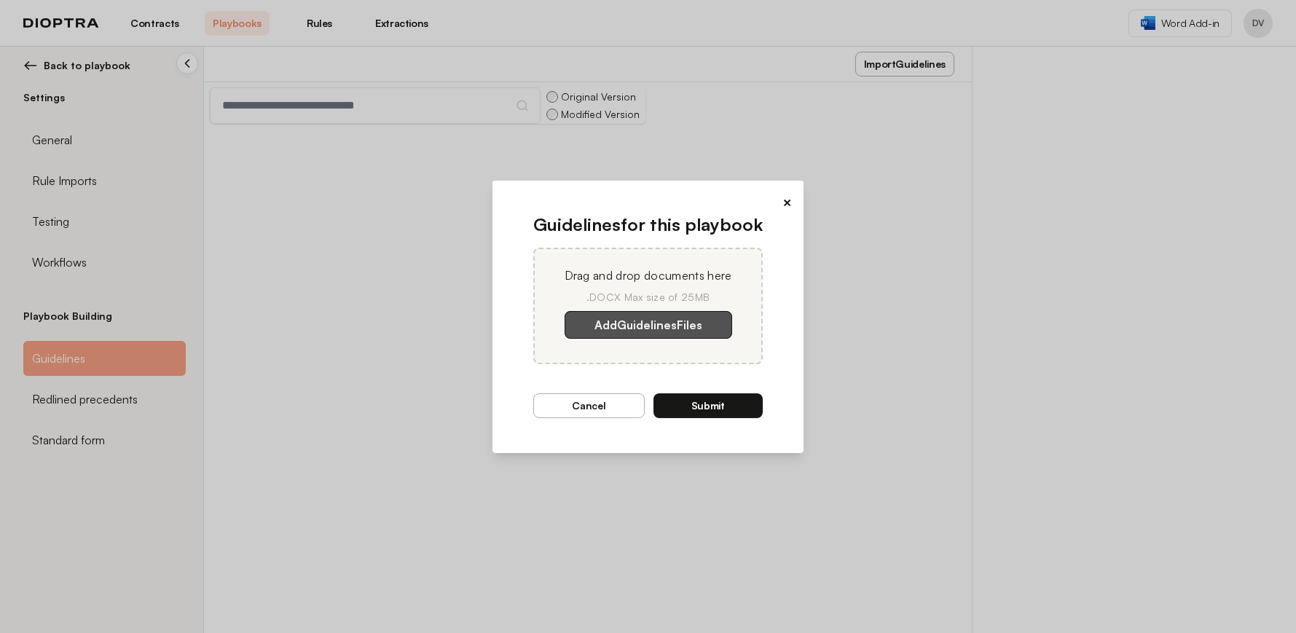 This screenshot has width=1296, height=633. I want to click on h2: Guidelines for this playbook, so click(648, 224).